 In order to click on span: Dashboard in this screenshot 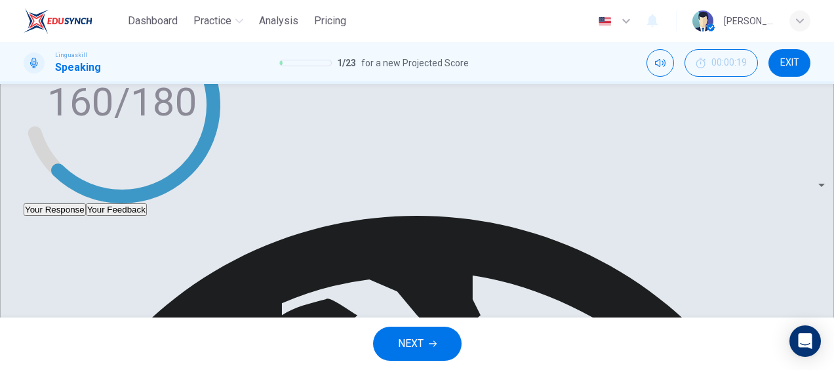, I will do `click(153, 21)`.